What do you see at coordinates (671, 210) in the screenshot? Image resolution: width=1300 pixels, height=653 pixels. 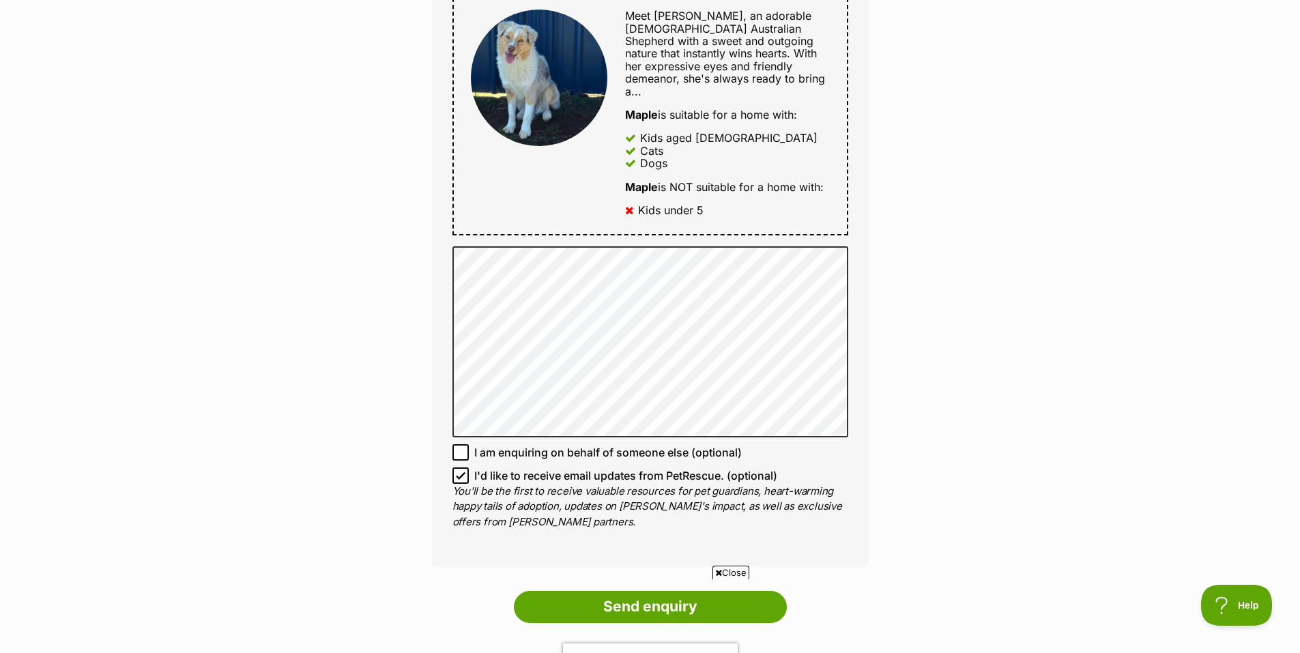 I see `div: Kids under 5` at bounding box center [671, 210].